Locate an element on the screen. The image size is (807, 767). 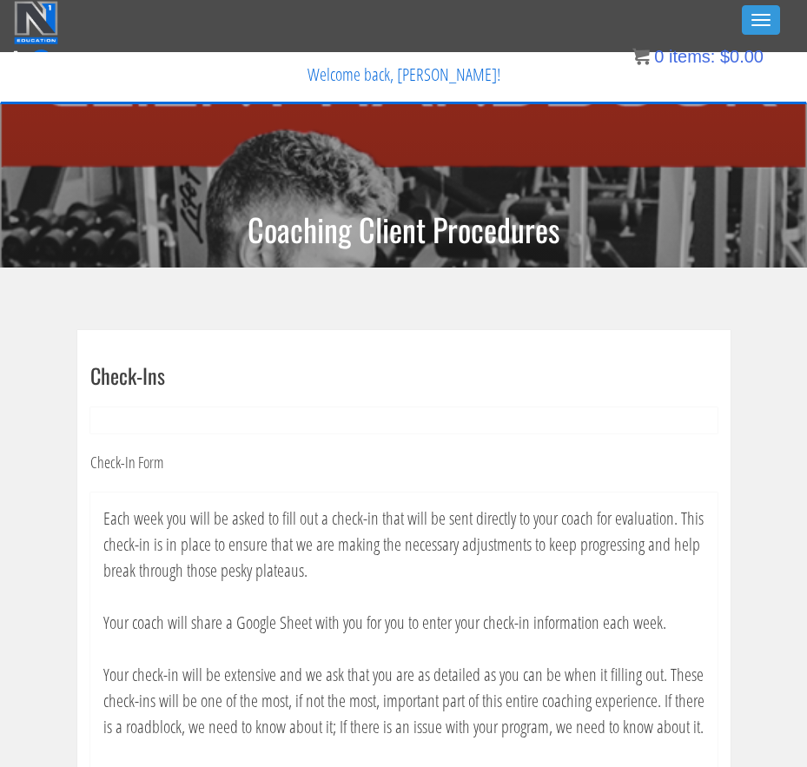
img: icon11.png is located at coordinates (641, 56).